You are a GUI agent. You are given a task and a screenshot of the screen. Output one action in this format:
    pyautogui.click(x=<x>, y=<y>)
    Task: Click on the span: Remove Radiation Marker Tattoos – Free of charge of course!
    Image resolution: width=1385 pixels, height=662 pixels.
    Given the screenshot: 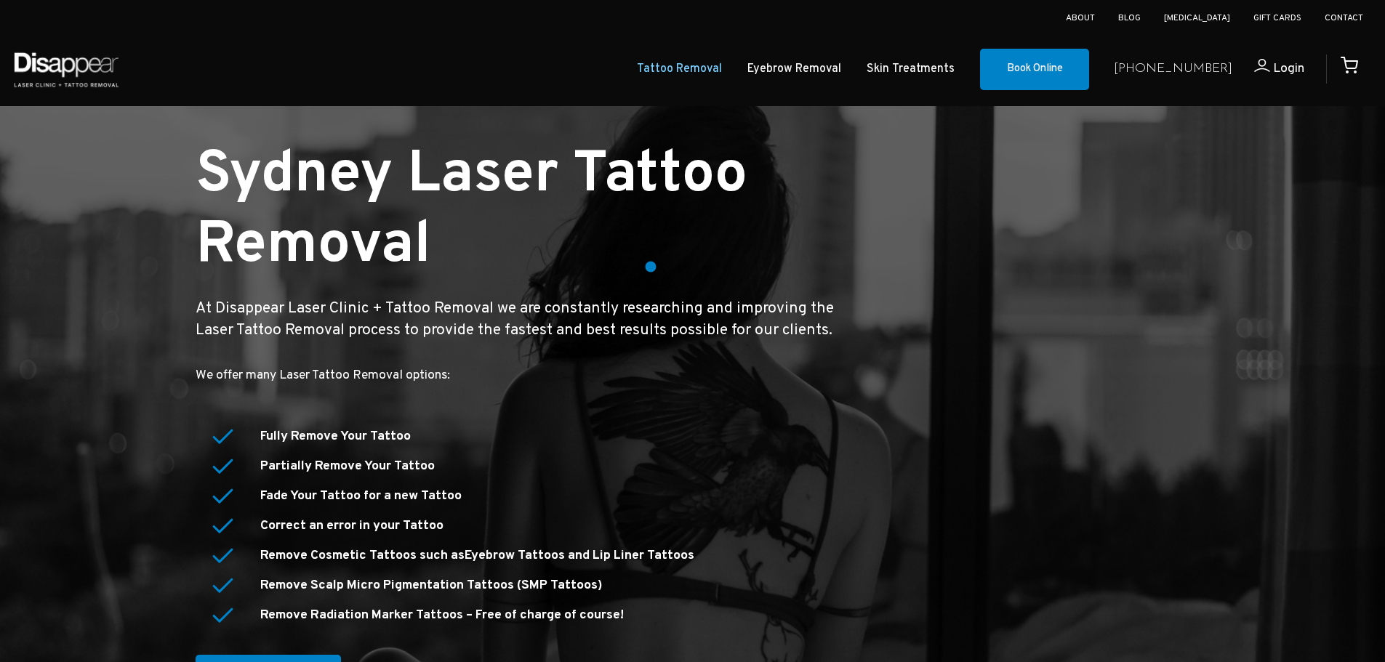 What is the action you would take?
    pyautogui.click(x=442, y=615)
    